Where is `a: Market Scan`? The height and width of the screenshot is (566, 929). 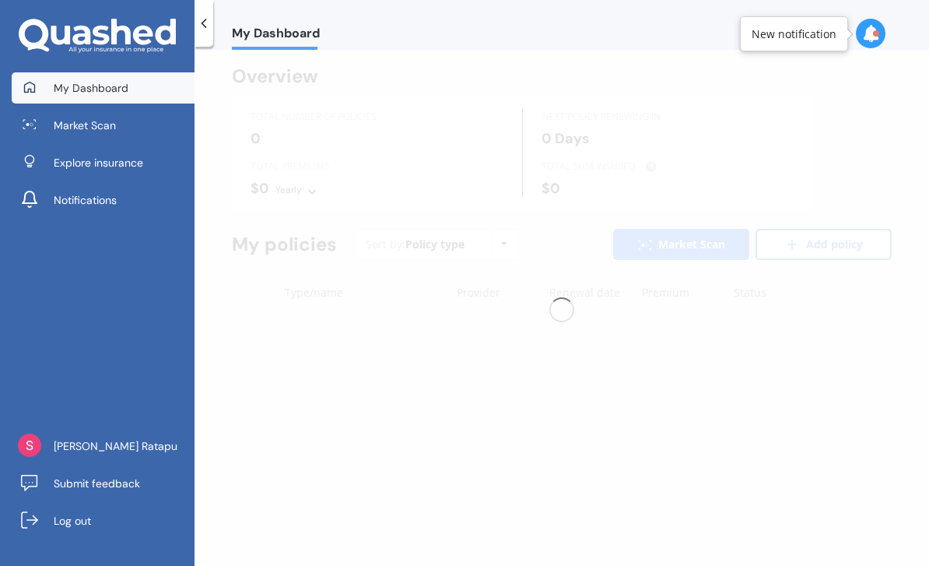
a: Market Scan is located at coordinates (103, 125).